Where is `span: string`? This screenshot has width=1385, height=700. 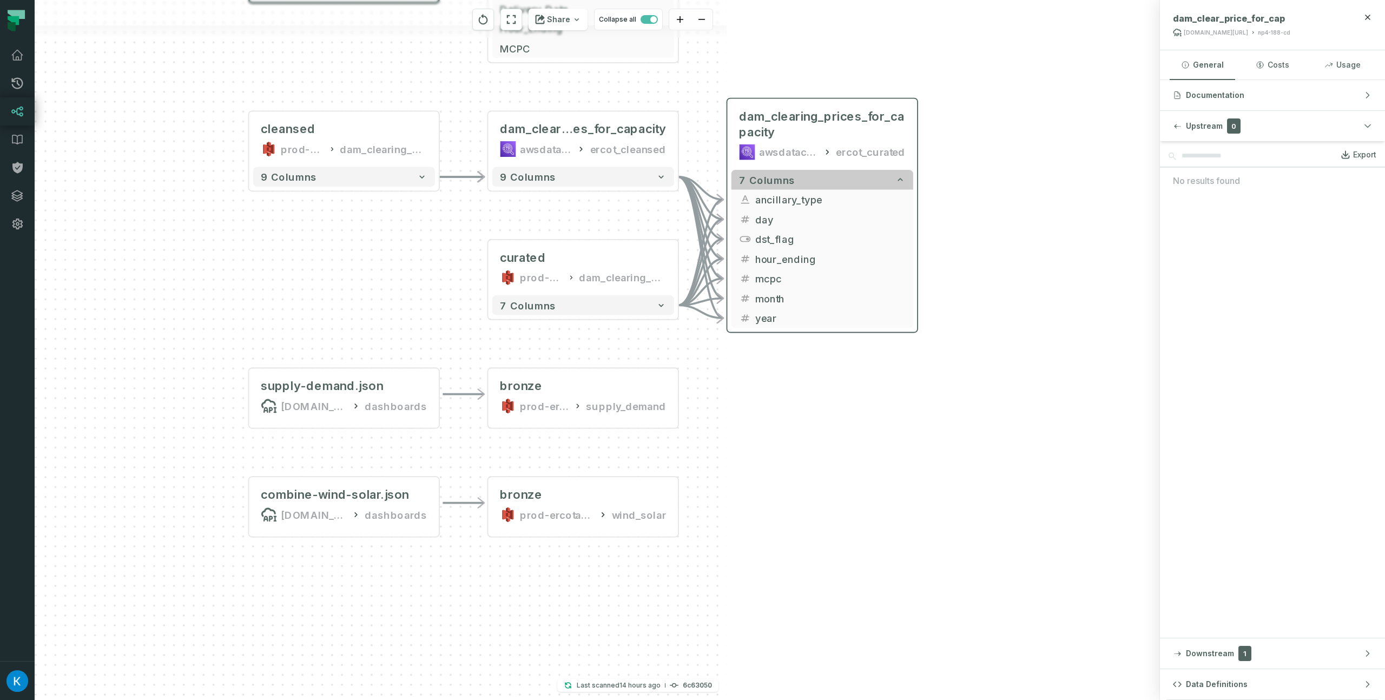
span: string is located at coordinates (745, 200).